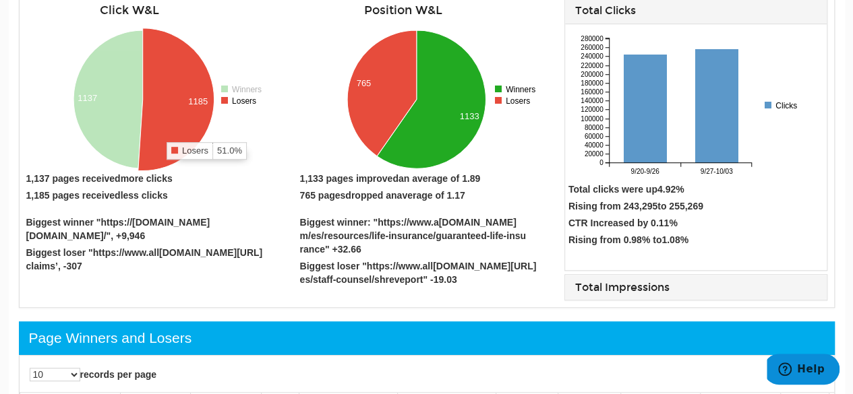  Describe the element at coordinates (373, 179) in the screenshot. I see `span: s improved` at that location.